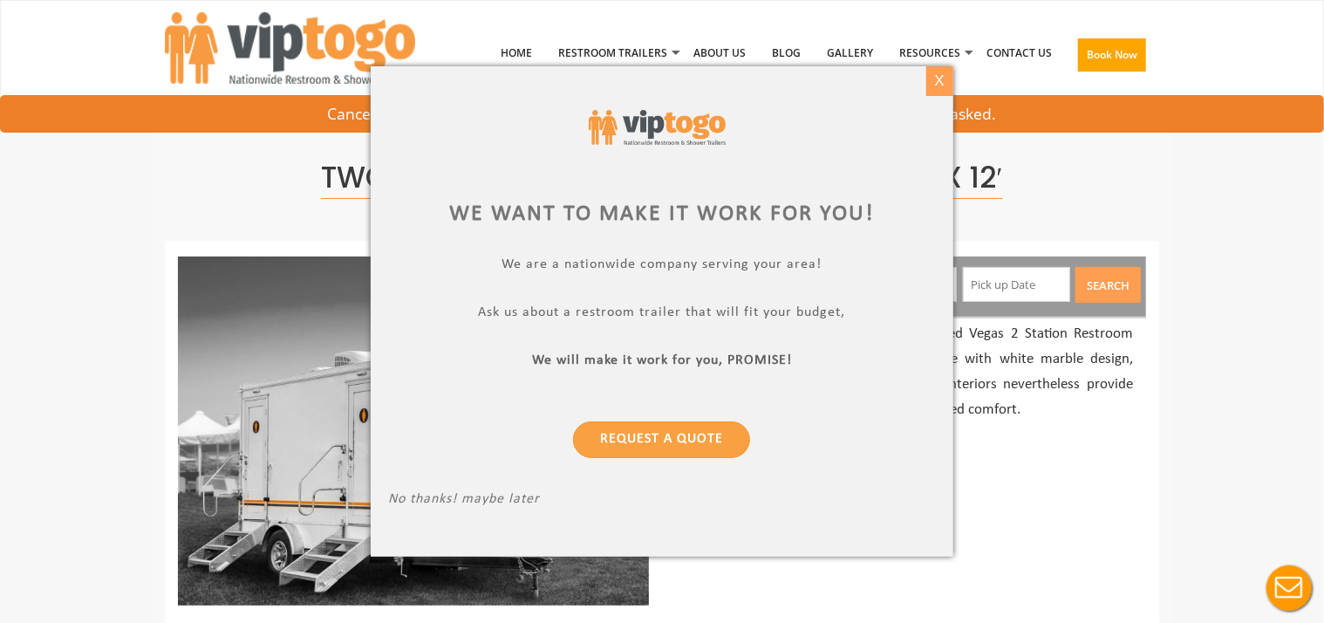  I want to click on b: We will make it work for you, PROMISE!, so click(662, 360).